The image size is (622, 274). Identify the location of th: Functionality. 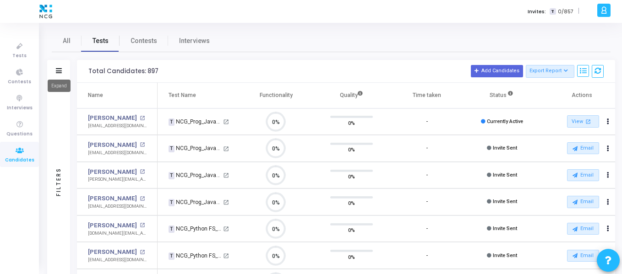
(276, 96).